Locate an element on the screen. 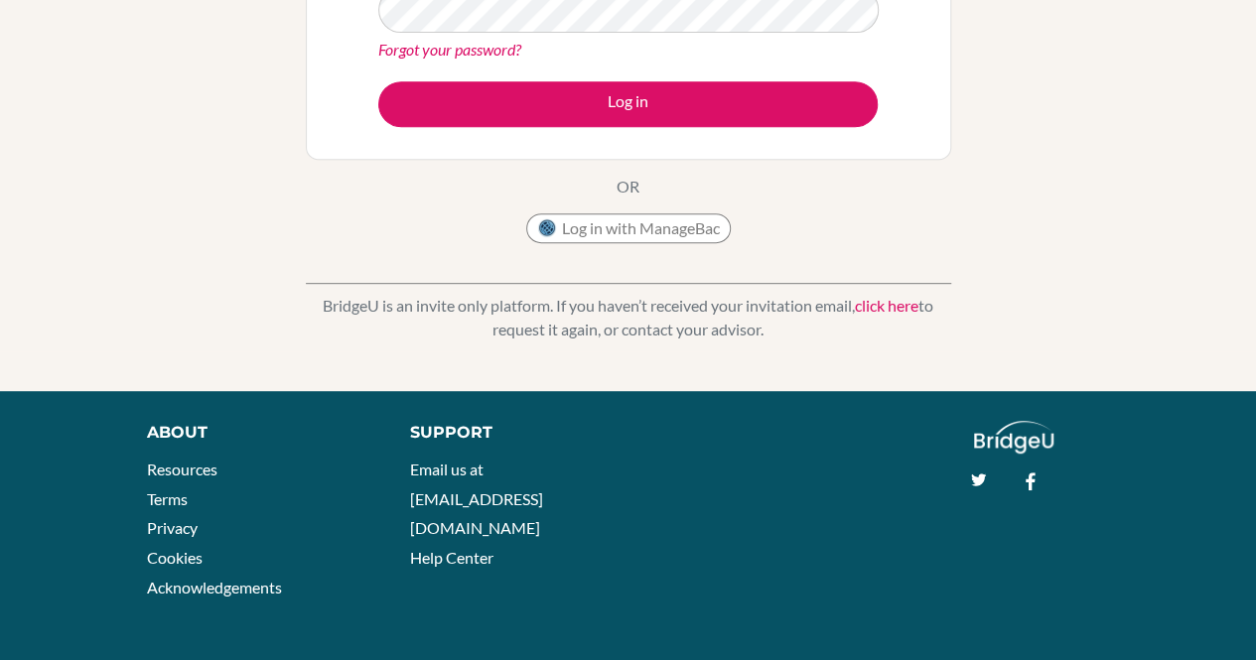 The image size is (1256, 660). div: About is located at coordinates (256, 433).